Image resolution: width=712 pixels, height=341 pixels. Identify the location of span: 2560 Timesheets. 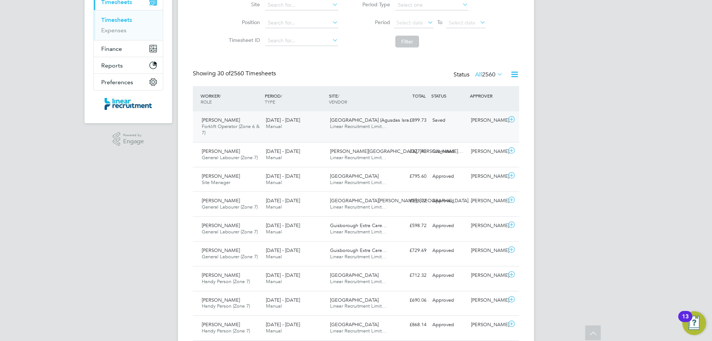
(247, 73).